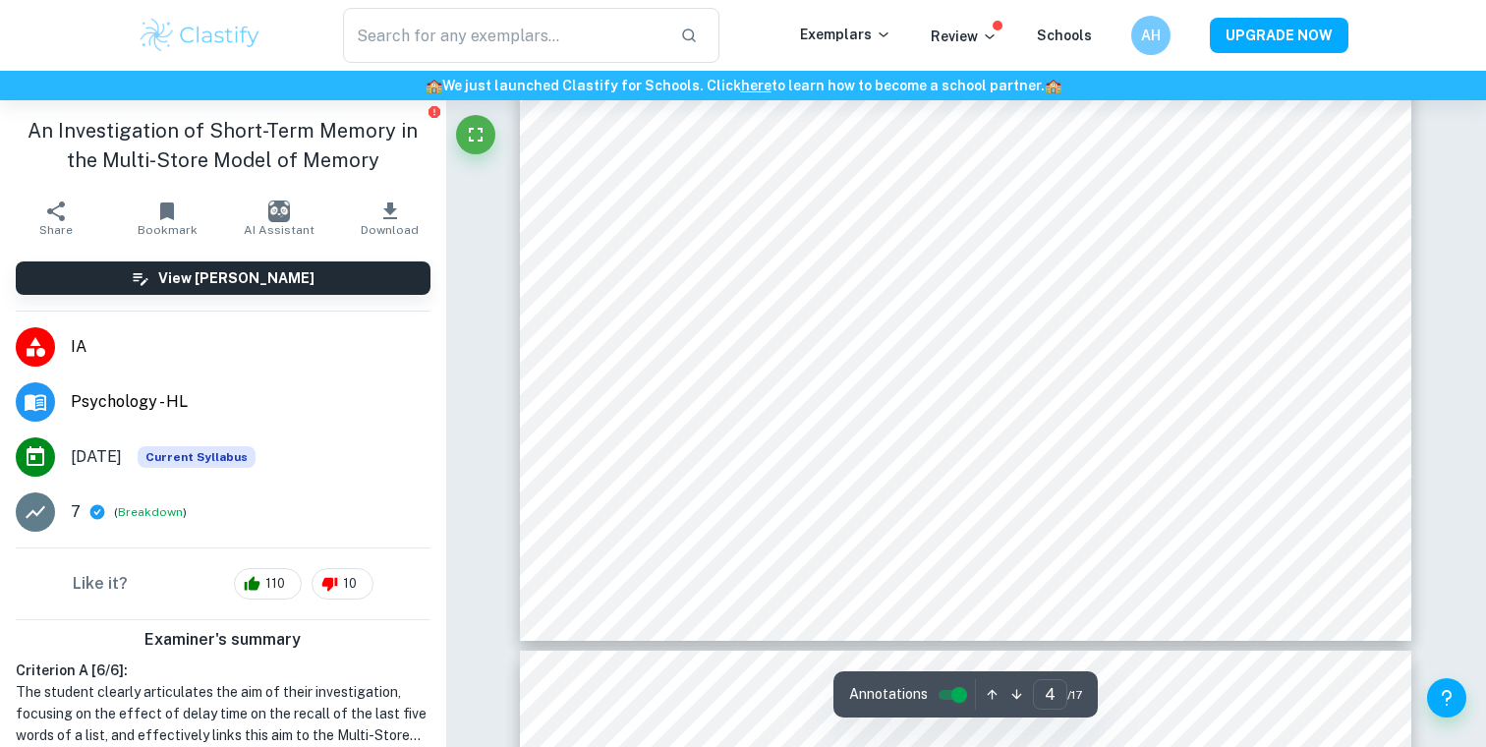 The height and width of the screenshot is (747, 1486). I want to click on span: AI Assistant, so click(279, 230).